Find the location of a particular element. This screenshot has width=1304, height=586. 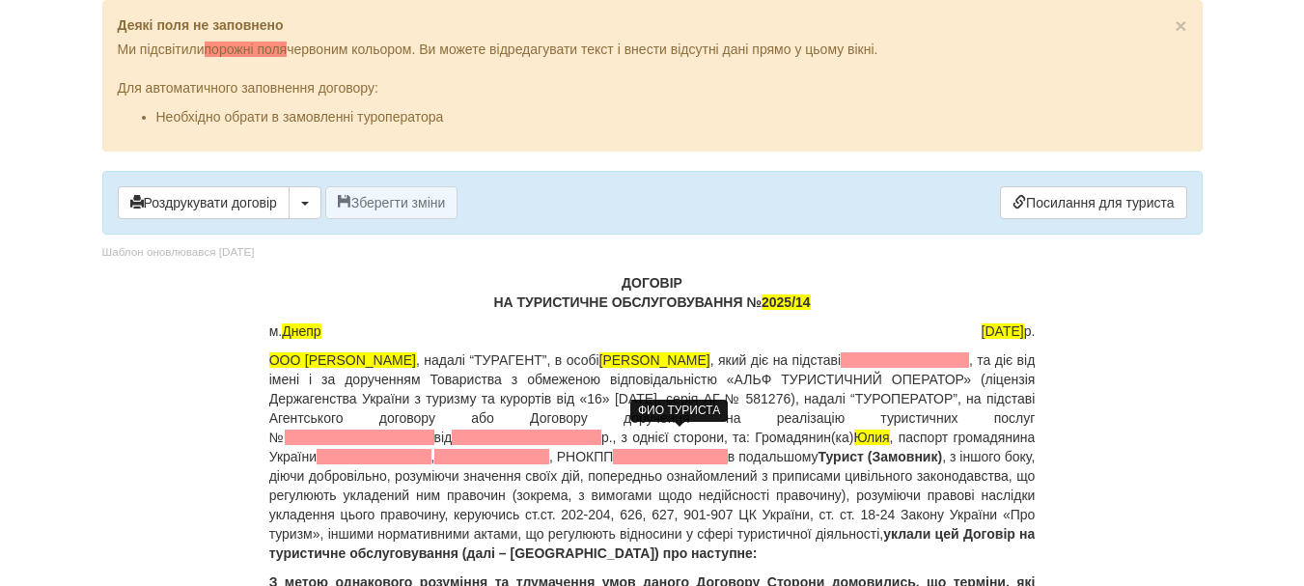

span: м. is located at coordinates (295, 331).